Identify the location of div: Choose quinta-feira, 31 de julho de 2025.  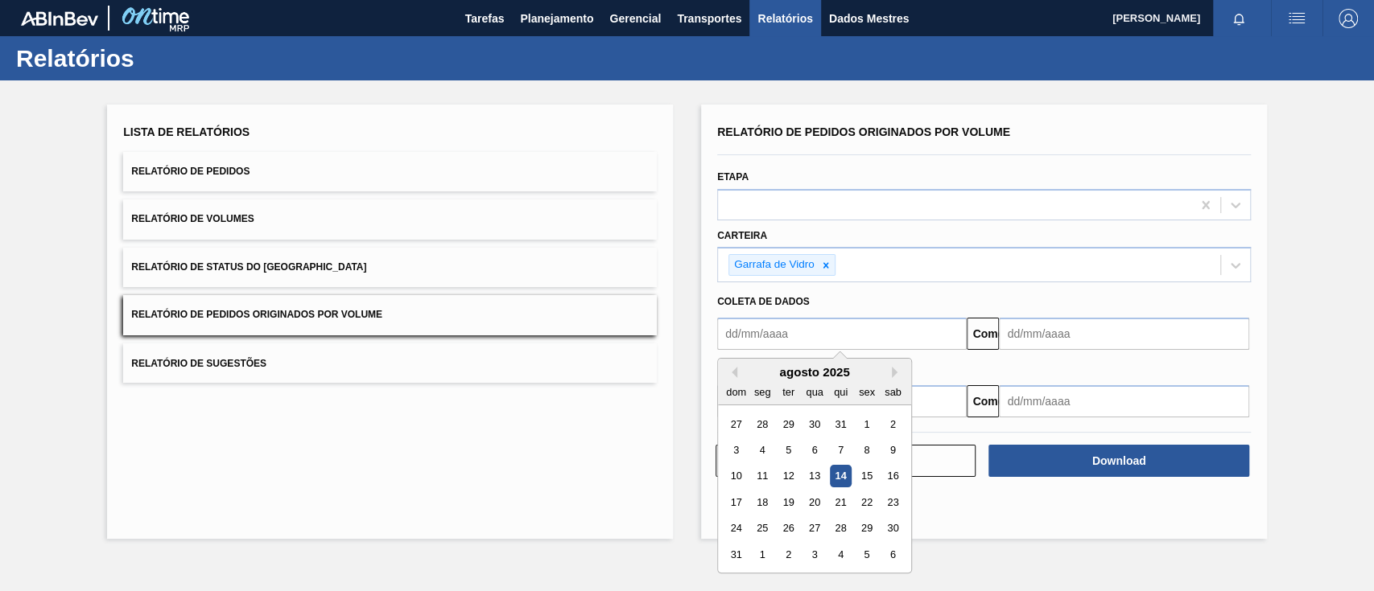
(840, 424).